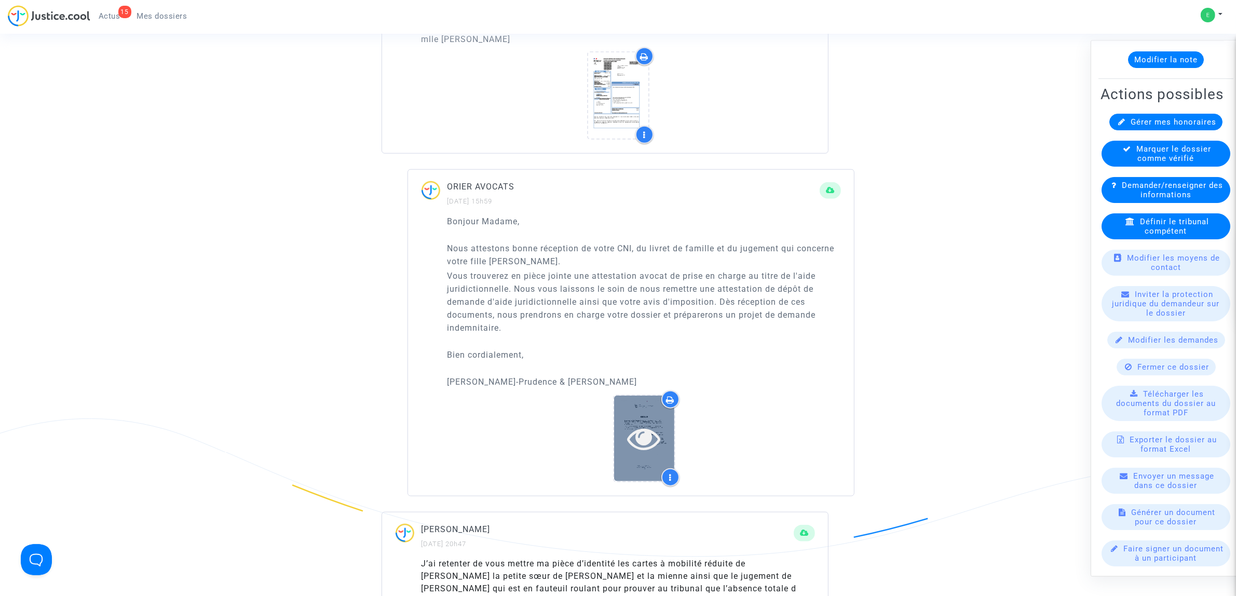 Image resolution: width=1236 pixels, height=596 pixels. What do you see at coordinates (1173, 517) in the screenshot?
I see `span: Générer un document pour ce dossier` at bounding box center [1173, 517].